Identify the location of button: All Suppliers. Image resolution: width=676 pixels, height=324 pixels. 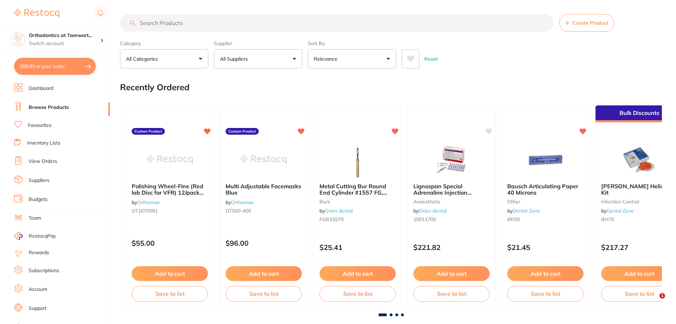
(258, 59).